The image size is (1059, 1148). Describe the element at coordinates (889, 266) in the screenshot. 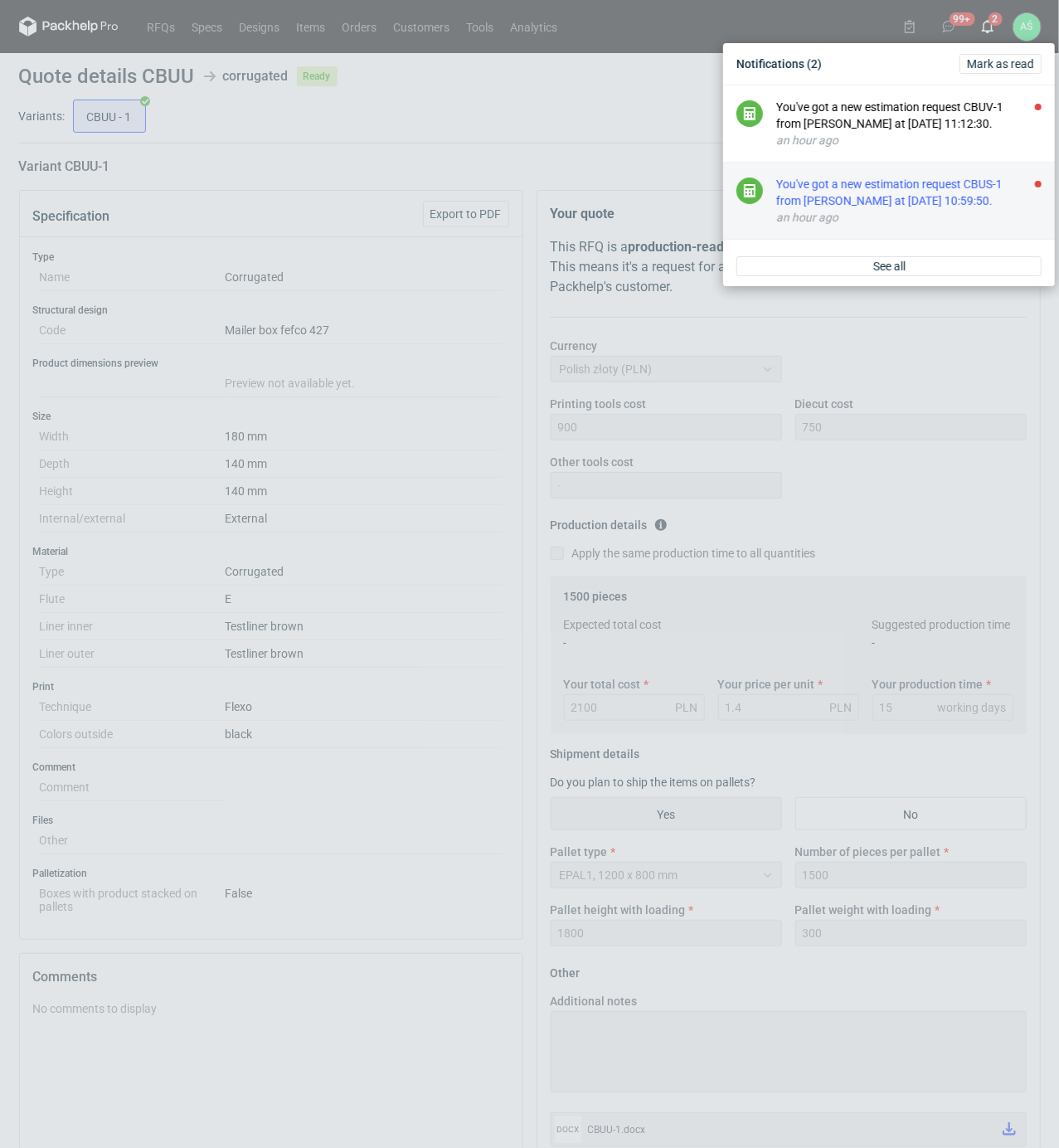

I see `span: See all` at that location.